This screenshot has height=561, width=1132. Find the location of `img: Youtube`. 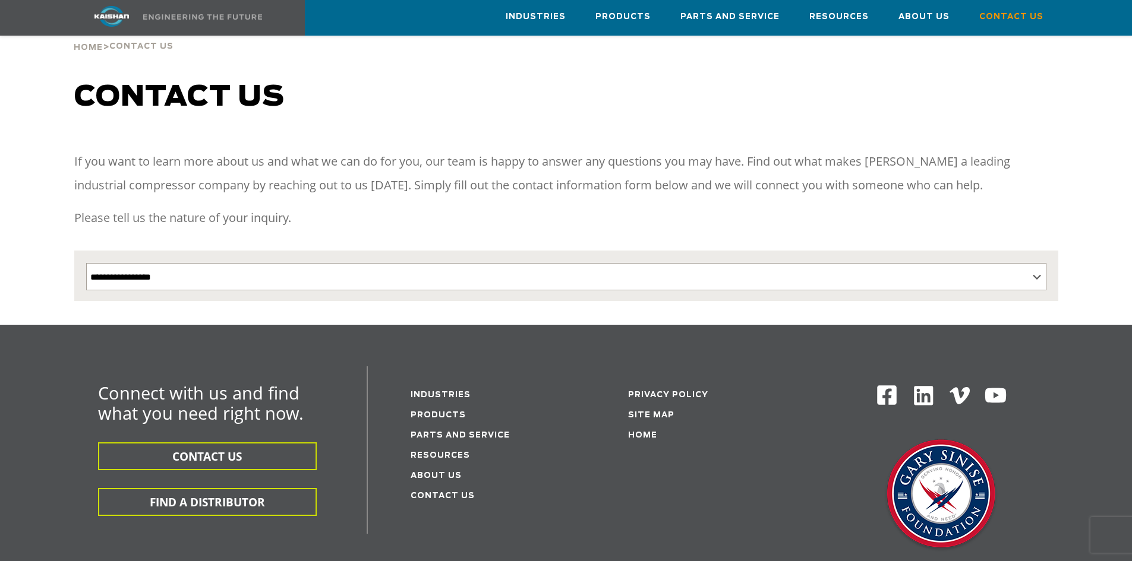

img: Youtube is located at coordinates (995, 396).